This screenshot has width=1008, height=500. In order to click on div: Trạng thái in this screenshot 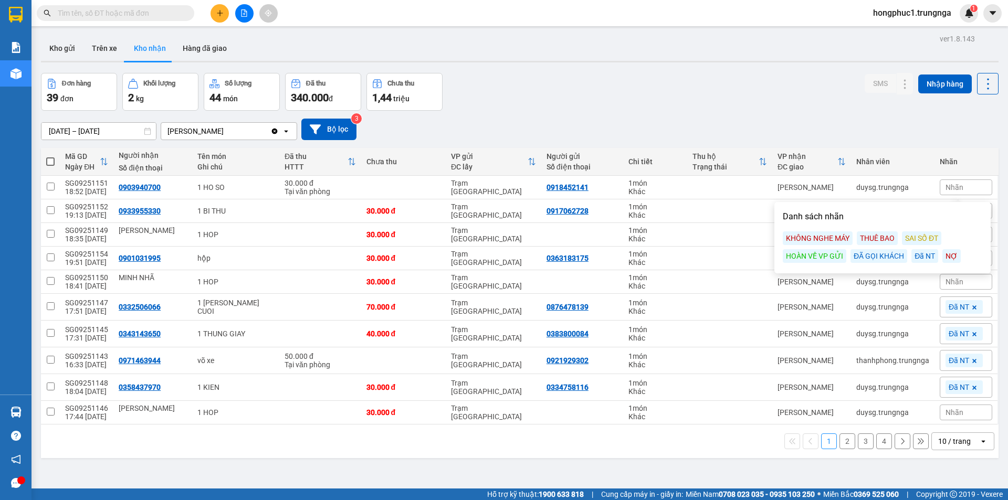, I will do `click(725, 167)`.